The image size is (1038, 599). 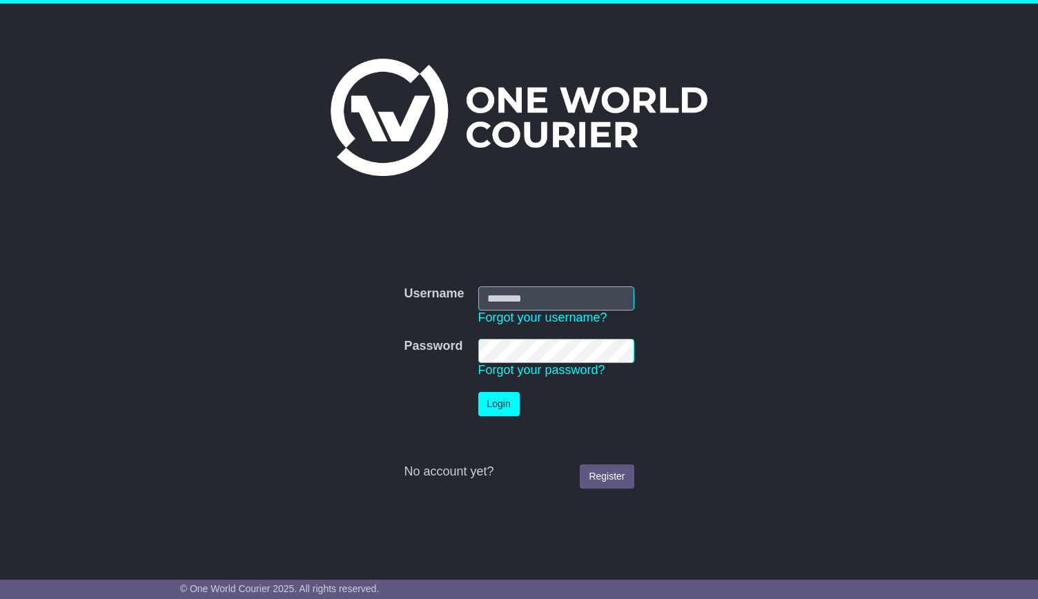 I want to click on label: Username, so click(x=433, y=294).